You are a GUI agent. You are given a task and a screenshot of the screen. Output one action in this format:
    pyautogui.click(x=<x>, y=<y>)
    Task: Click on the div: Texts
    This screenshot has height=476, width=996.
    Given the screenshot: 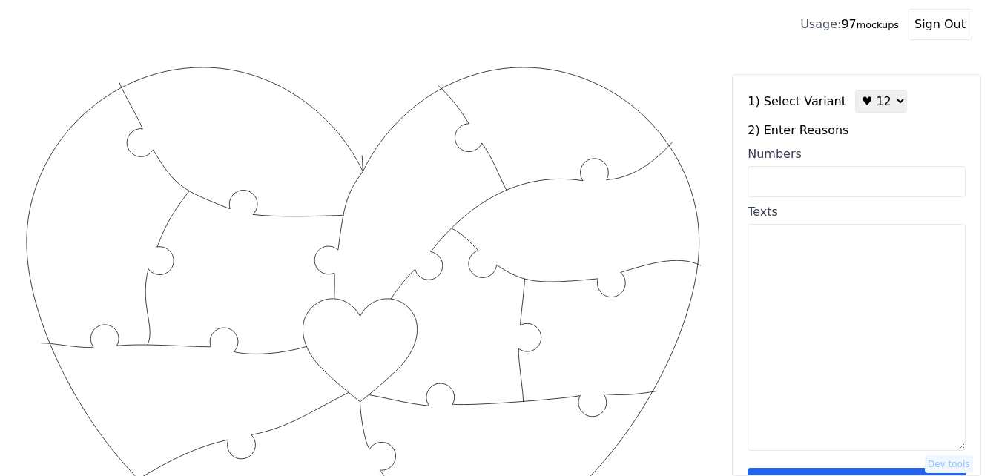 What is the action you would take?
    pyautogui.click(x=857, y=212)
    